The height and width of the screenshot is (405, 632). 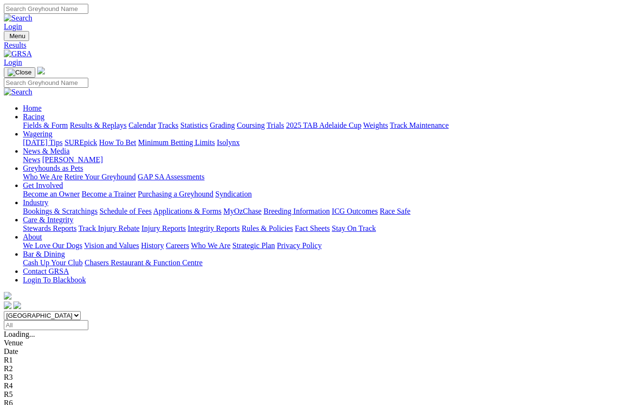 I want to click on span: Menu, so click(x=17, y=36).